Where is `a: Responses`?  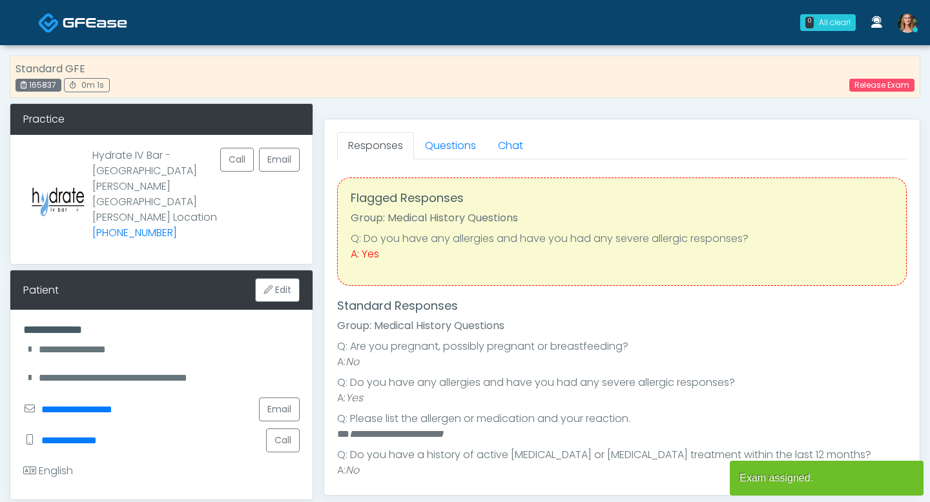
a: Responses is located at coordinates (375, 146).